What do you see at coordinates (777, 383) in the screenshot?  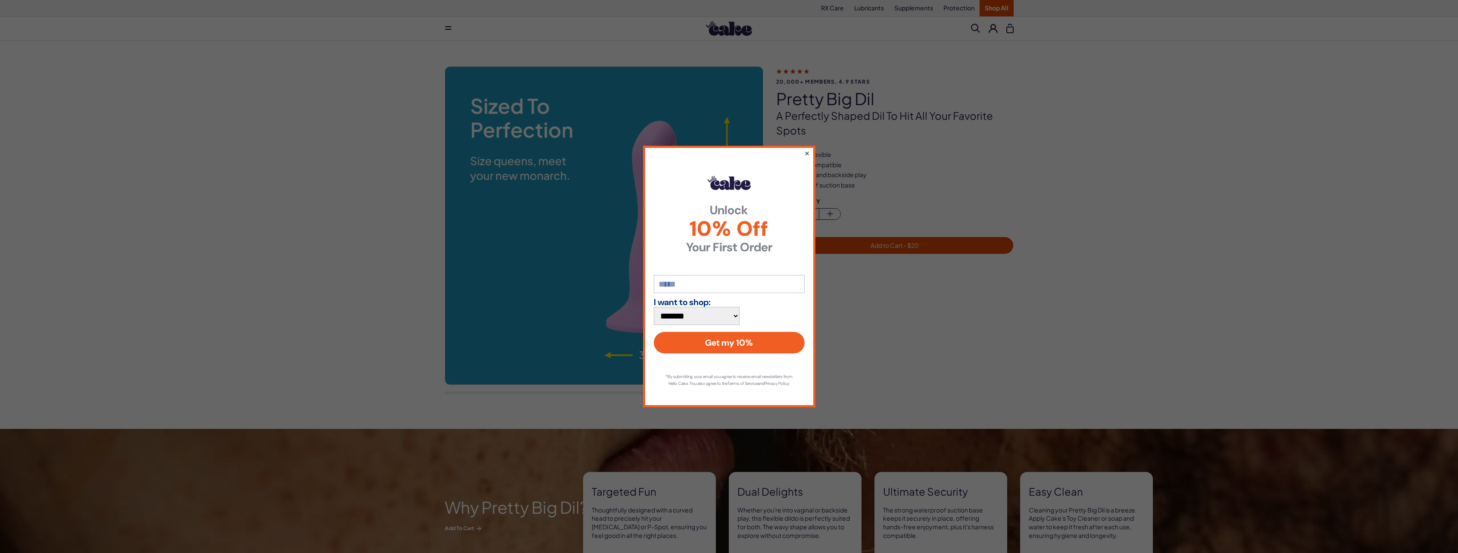 I see `a: Privacy Policy` at bounding box center [777, 383].